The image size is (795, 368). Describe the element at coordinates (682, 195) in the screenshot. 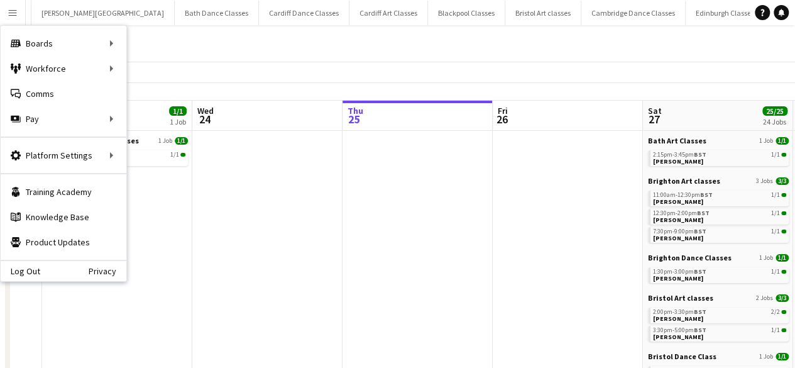

I see `span: 11:00am-12:30pm` at that location.